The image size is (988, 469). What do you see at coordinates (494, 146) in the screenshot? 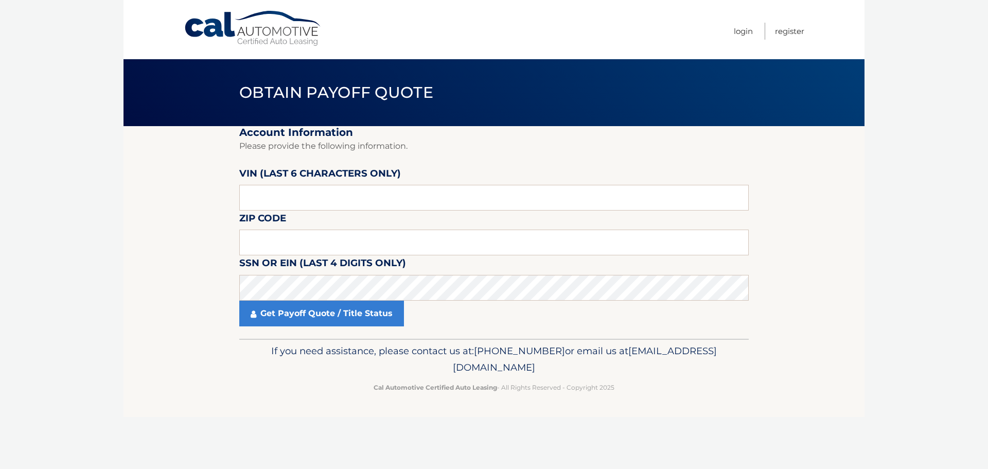
I see `p: Please provide the following information.` at bounding box center [494, 146].